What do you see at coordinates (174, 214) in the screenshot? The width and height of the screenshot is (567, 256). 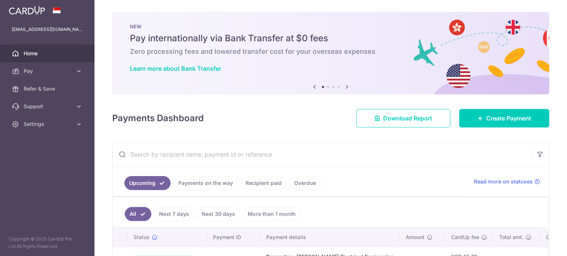 I see `a: Next 7 days` at bounding box center [174, 214].